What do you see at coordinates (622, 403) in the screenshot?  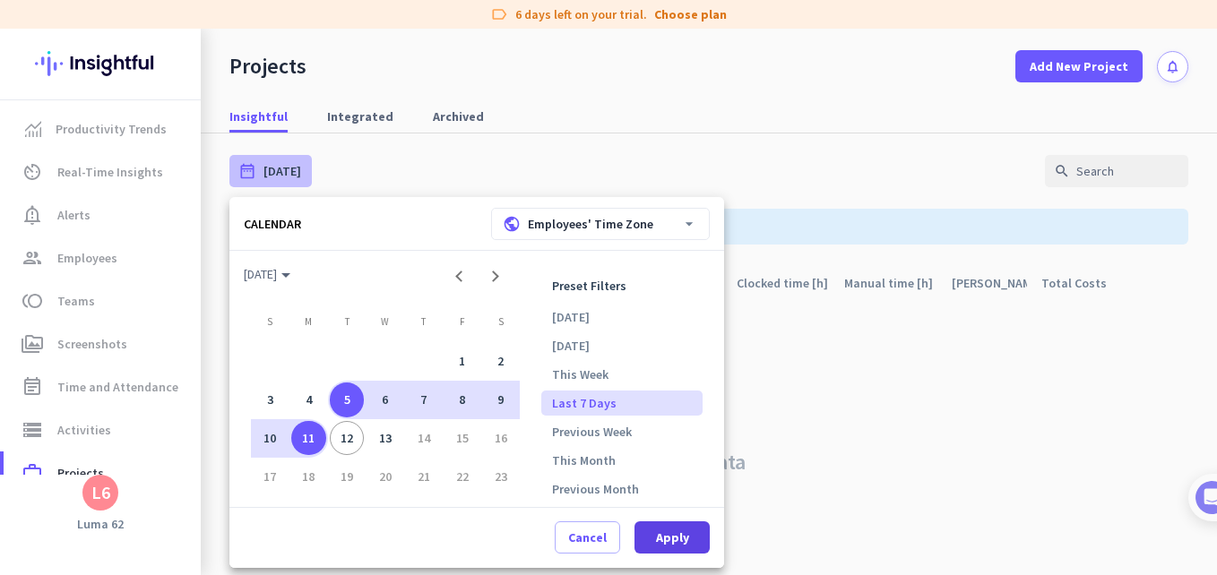 I see `li: Last 7 Days` at bounding box center [622, 403].